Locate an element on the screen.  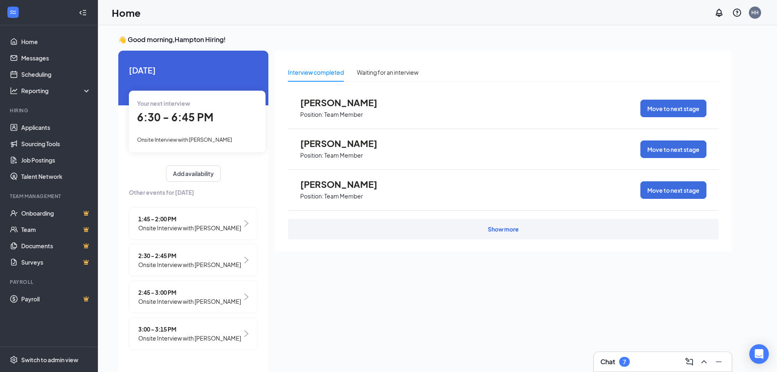
a: Job Postings is located at coordinates (56, 160).